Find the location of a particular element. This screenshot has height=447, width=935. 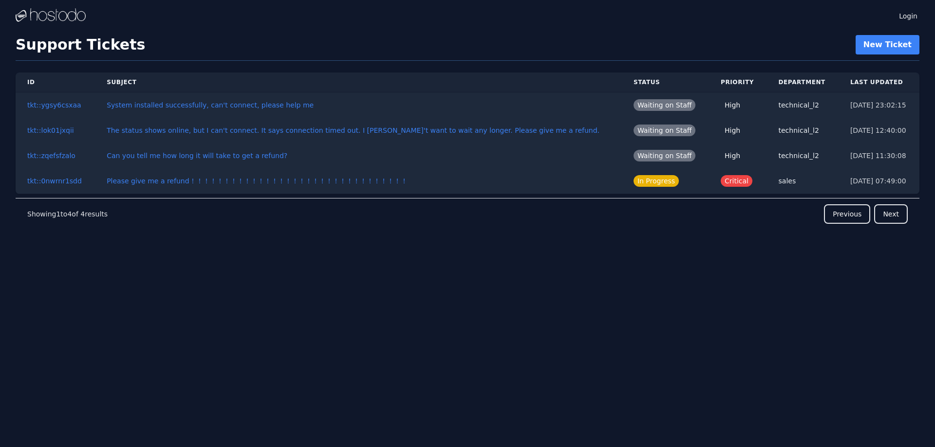

span: 1 is located at coordinates (58, 214).